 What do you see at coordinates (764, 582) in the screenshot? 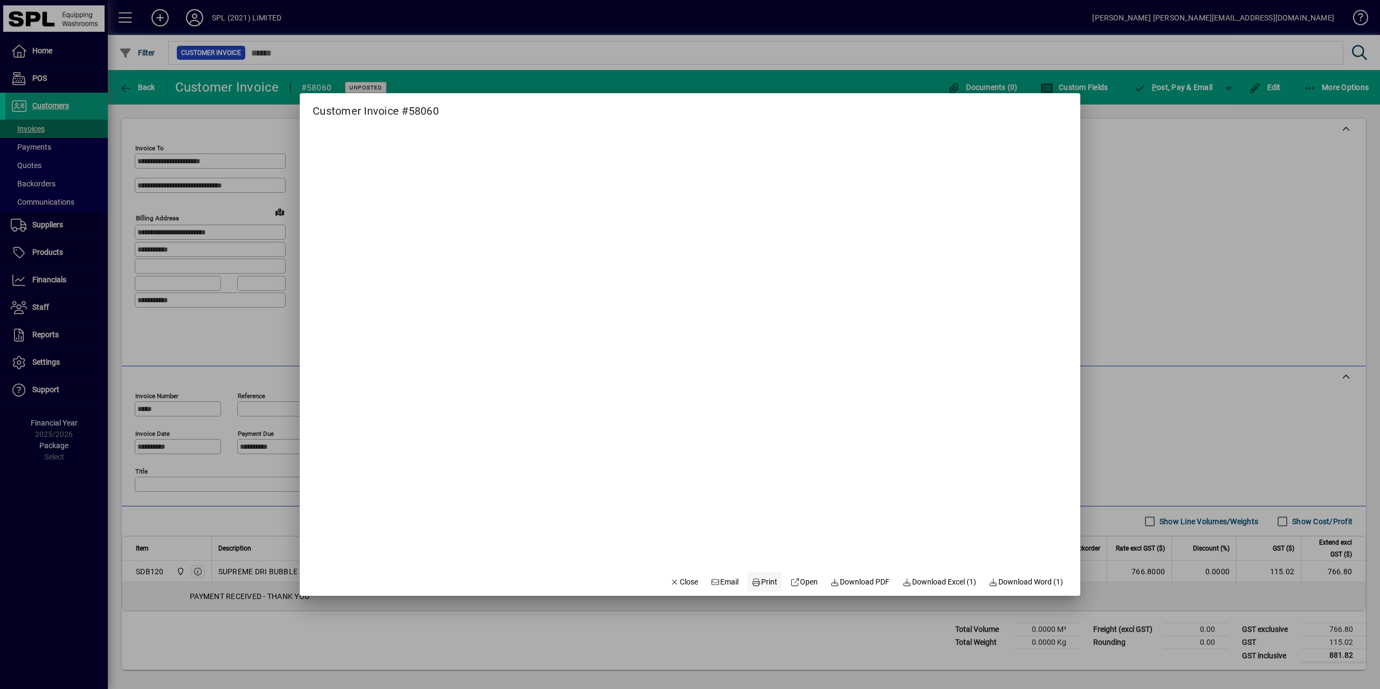
I see `span: Print` at bounding box center [764, 582].